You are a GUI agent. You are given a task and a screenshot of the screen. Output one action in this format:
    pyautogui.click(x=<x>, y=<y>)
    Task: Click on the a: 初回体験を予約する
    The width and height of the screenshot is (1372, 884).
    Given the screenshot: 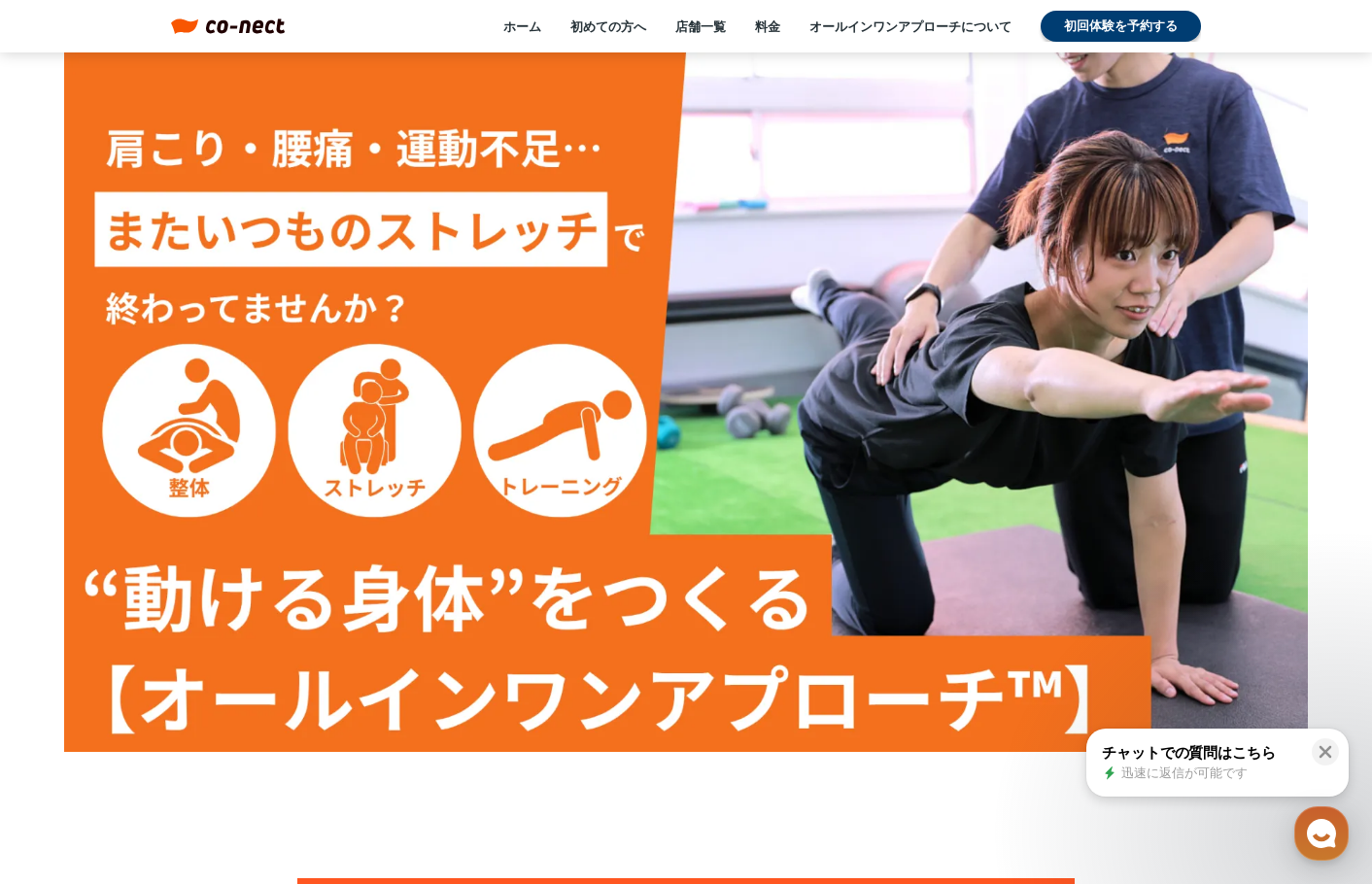 What is the action you would take?
    pyautogui.click(x=1121, y=26)
    